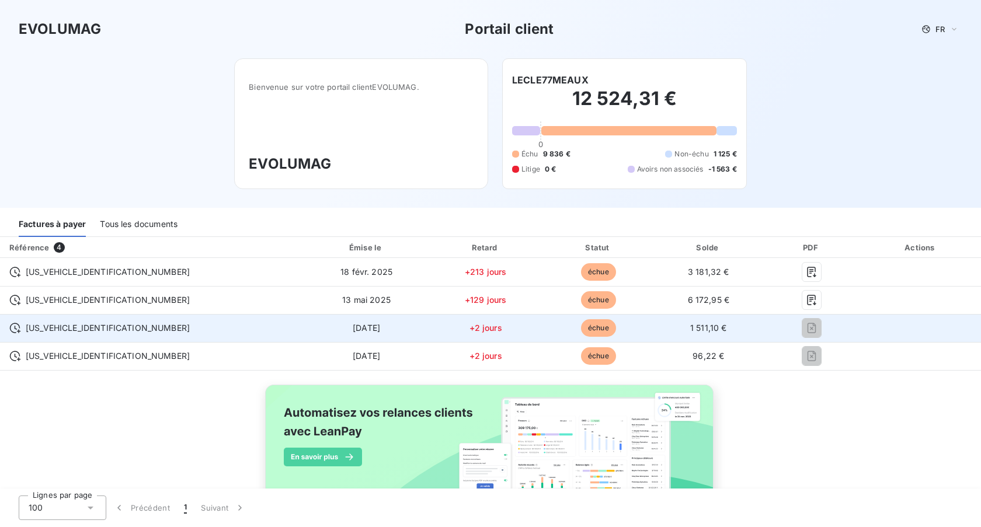  What do you see at coordinates (709, 300) in the screenshot?
I see `span: 6 172,95 €` at bounding box center [709, 300].